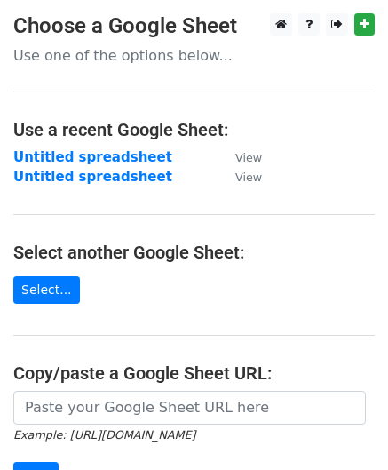 The image size is (388, 470). What do you see at coordinates (189, 408) in the screenshot?
I see `input: Paste your Google Sheet URL here` at bounding box center [189, 408].